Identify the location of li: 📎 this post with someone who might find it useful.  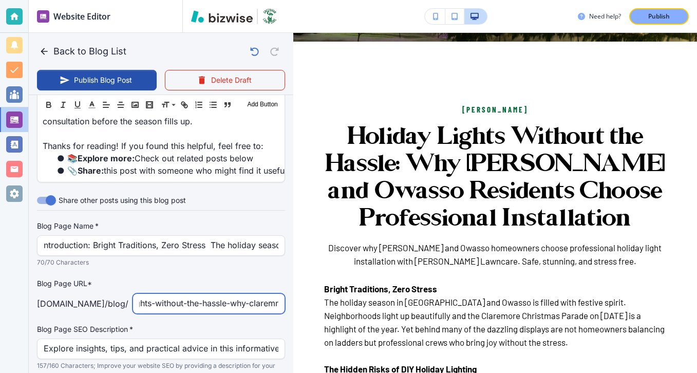
(167, 170).